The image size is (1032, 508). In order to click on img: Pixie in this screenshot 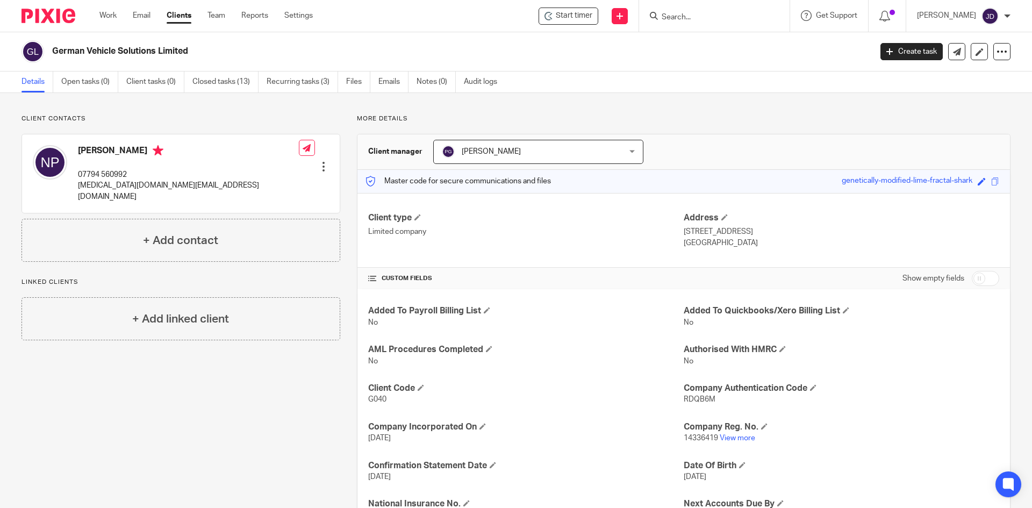, I will do `click(48, 16)`.